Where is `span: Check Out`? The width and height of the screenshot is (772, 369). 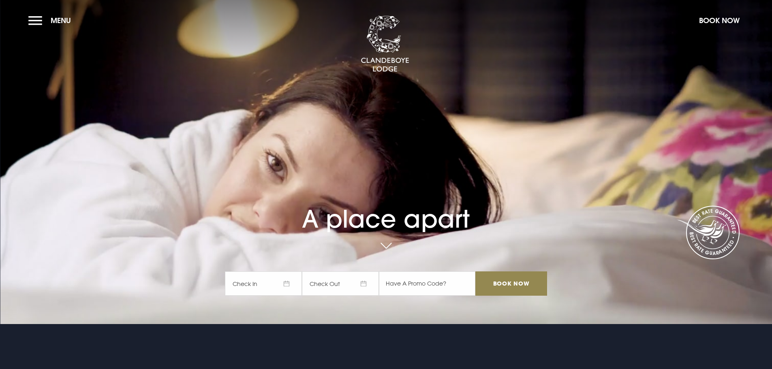 span: Check Out is located at coordinates (340, 284).